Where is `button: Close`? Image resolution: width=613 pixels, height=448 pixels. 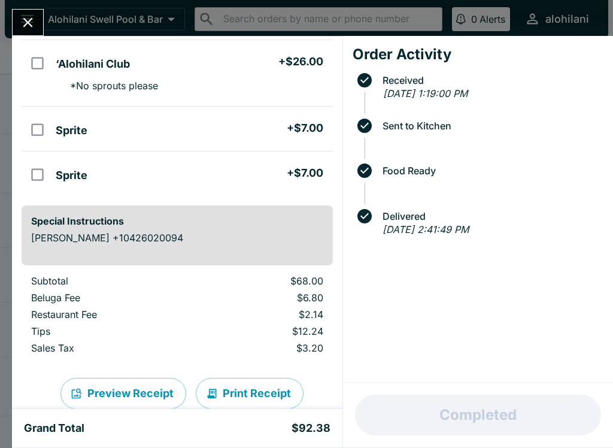 button: Close is located at coordinates (28, 22).